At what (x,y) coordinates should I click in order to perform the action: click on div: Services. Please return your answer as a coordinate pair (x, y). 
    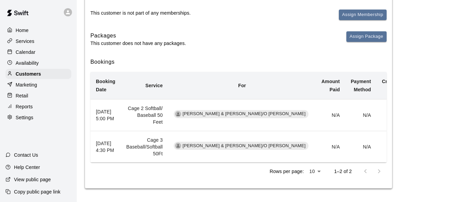
    Looking at the image, I should click on (38, 41).